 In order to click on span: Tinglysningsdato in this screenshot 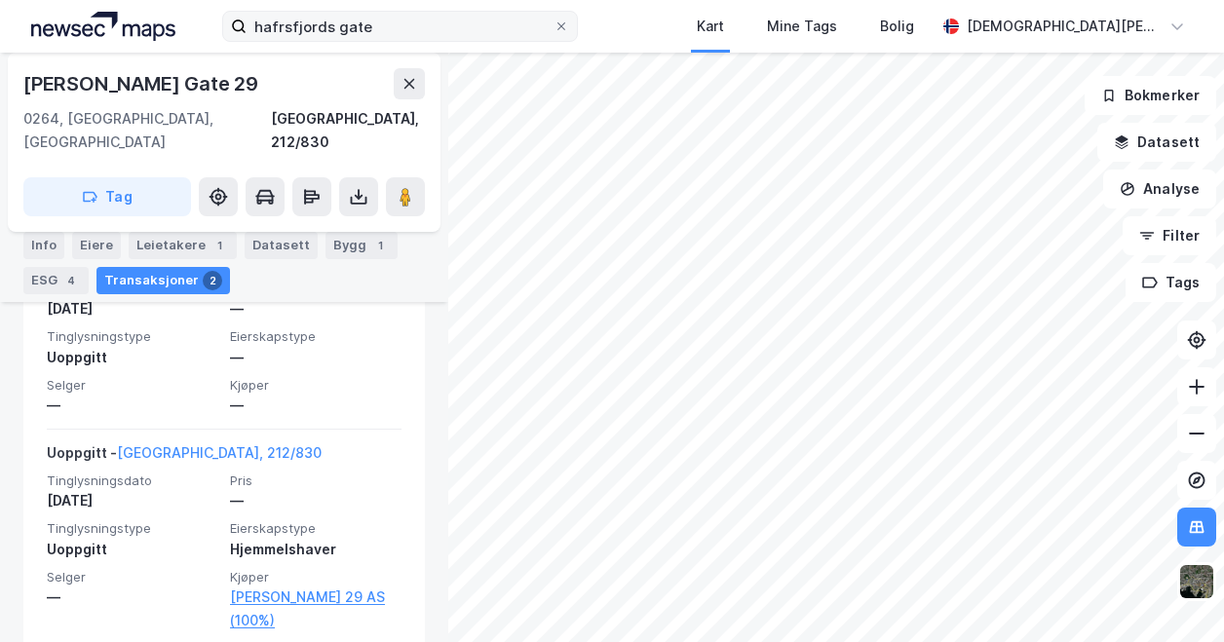, I will do `click(133, 481)`.